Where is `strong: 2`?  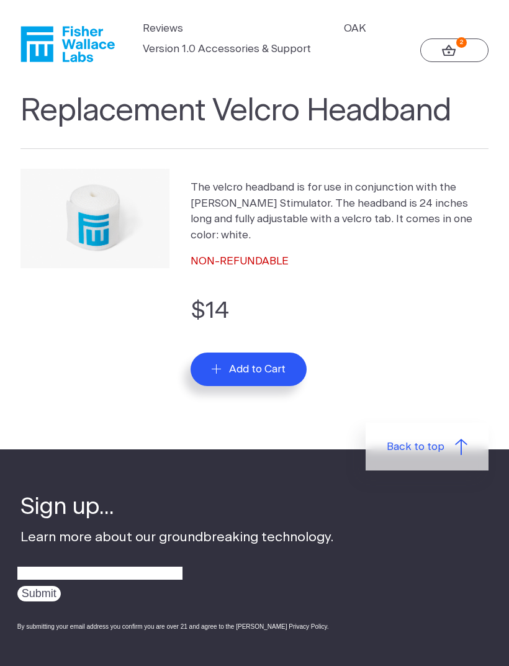
strong: 2 is located at coordinates (461, 42).